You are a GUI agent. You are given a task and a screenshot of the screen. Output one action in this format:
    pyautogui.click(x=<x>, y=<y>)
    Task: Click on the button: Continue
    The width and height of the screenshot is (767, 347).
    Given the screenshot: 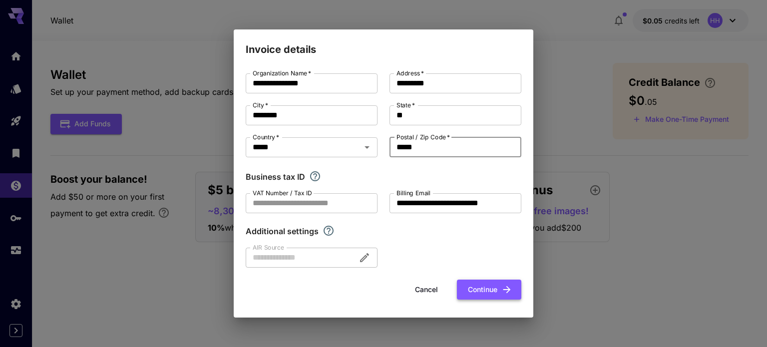 What is the action you would take?
    pyautogui.click(x=489, y=290)
    